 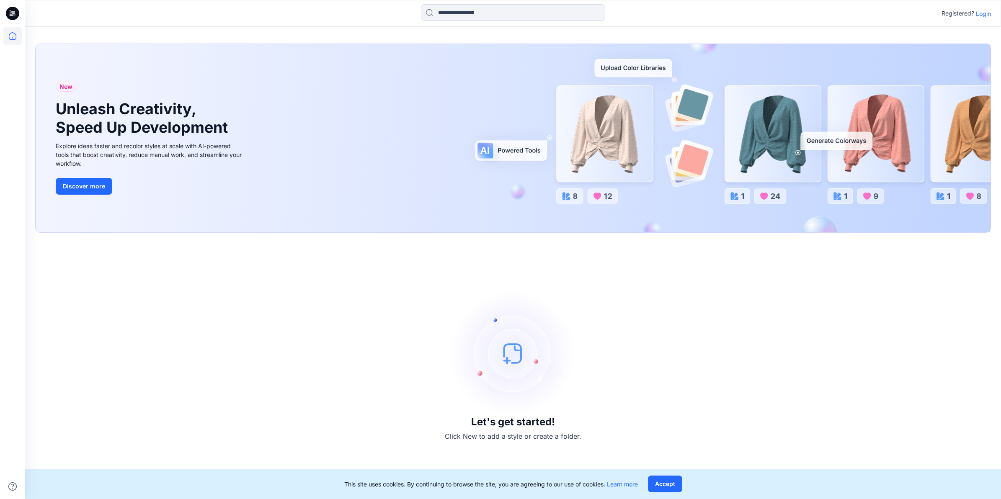 What do you see at coordinates (84, 186) in the screenshot?
I see `button: Discover more` at bounding box center [84, 186].